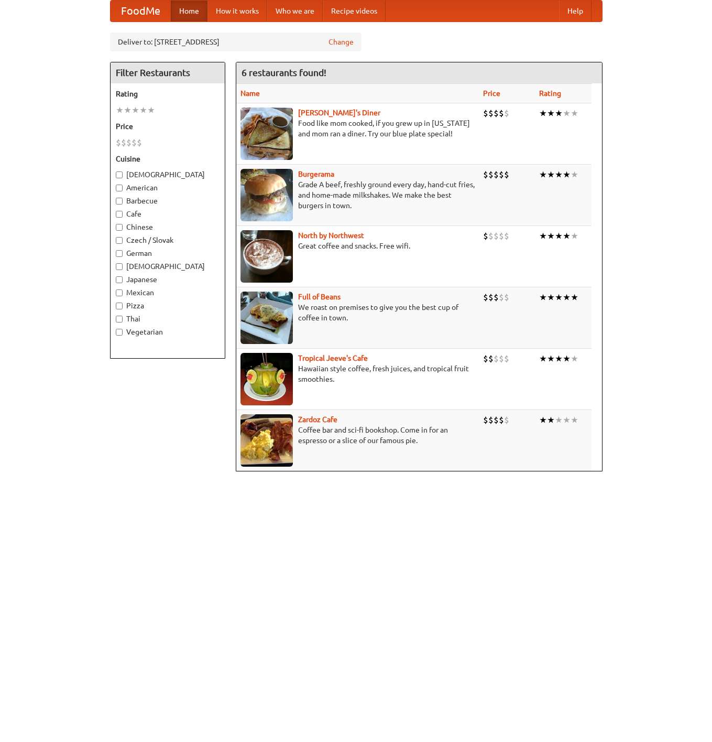 This screenshot has height=742, width=712. What do you see at coordinates (168, 279) in the screenshot?
I see `label: Japanese` at bounding box center [168, 279].